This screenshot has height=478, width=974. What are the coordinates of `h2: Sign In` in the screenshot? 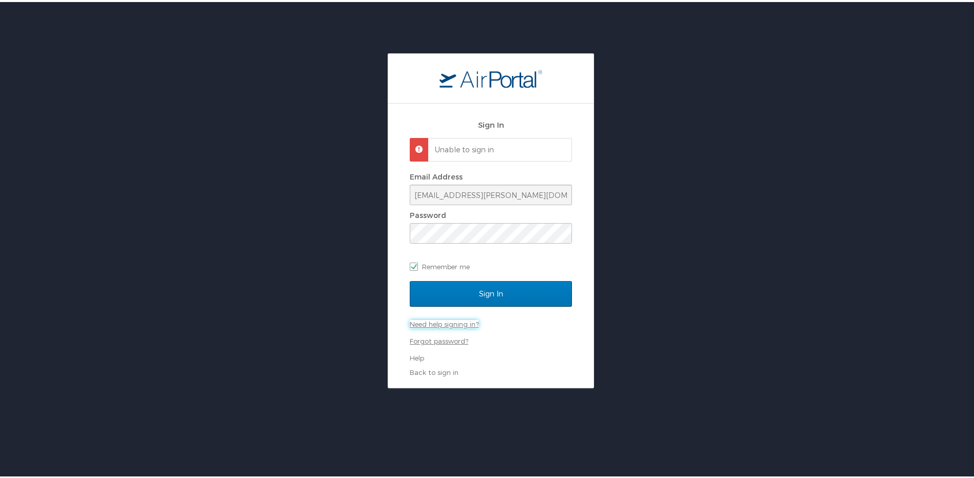 It's located at (491, 123).